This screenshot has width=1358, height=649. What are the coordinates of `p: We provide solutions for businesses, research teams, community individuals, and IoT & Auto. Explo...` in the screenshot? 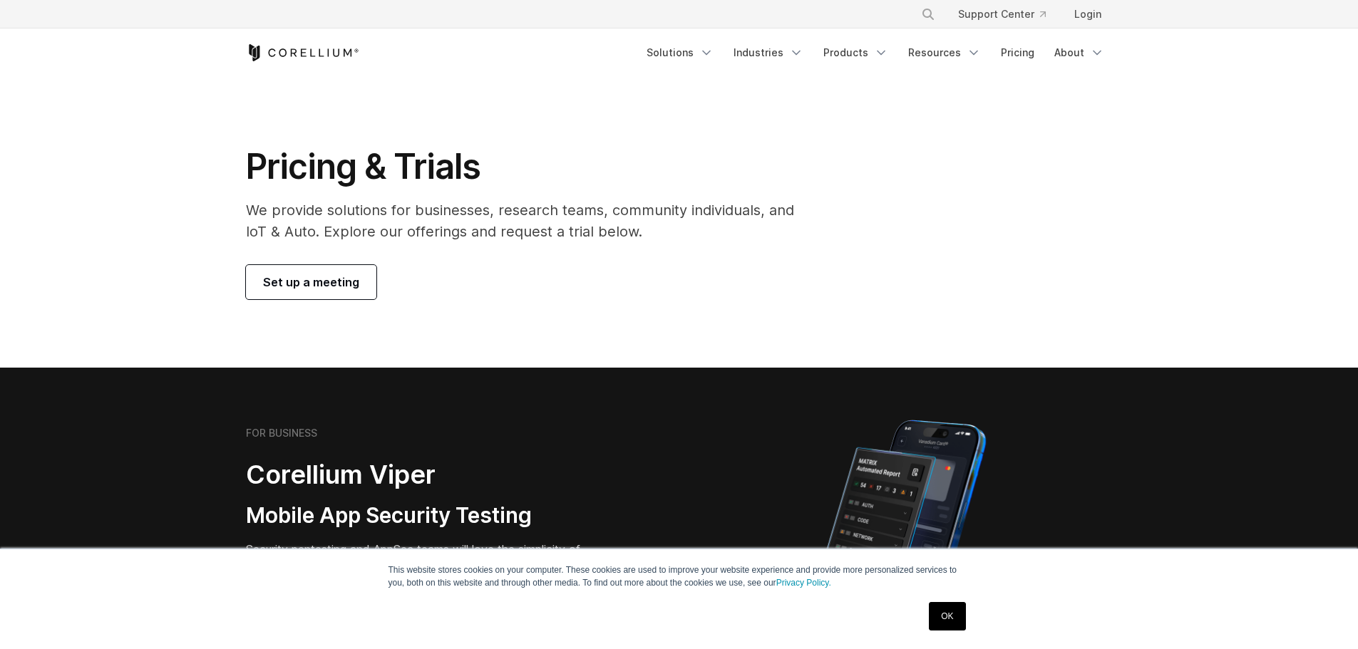 It's located at (529, 221).